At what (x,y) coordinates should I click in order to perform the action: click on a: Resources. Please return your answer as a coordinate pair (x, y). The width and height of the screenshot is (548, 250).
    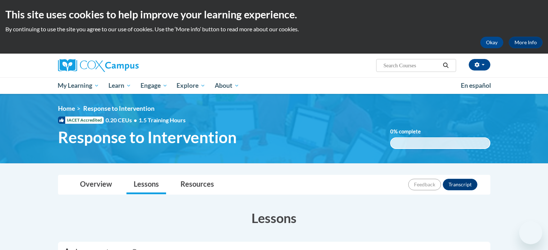
    Looking at the image, I should click on (197, 185).